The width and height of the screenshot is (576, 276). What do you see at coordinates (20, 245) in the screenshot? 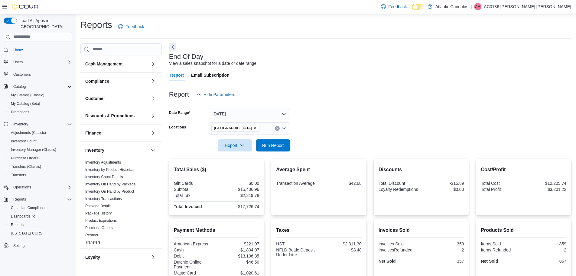
I see `span: Settings` at bounding box center [20, 245].